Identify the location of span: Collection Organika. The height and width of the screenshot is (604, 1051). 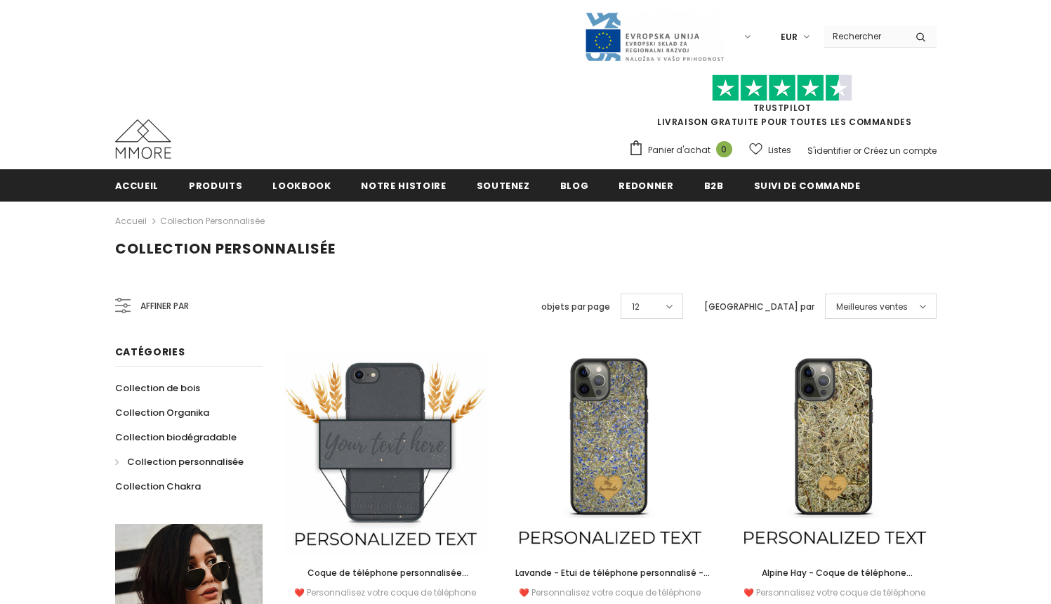
(162, 412).